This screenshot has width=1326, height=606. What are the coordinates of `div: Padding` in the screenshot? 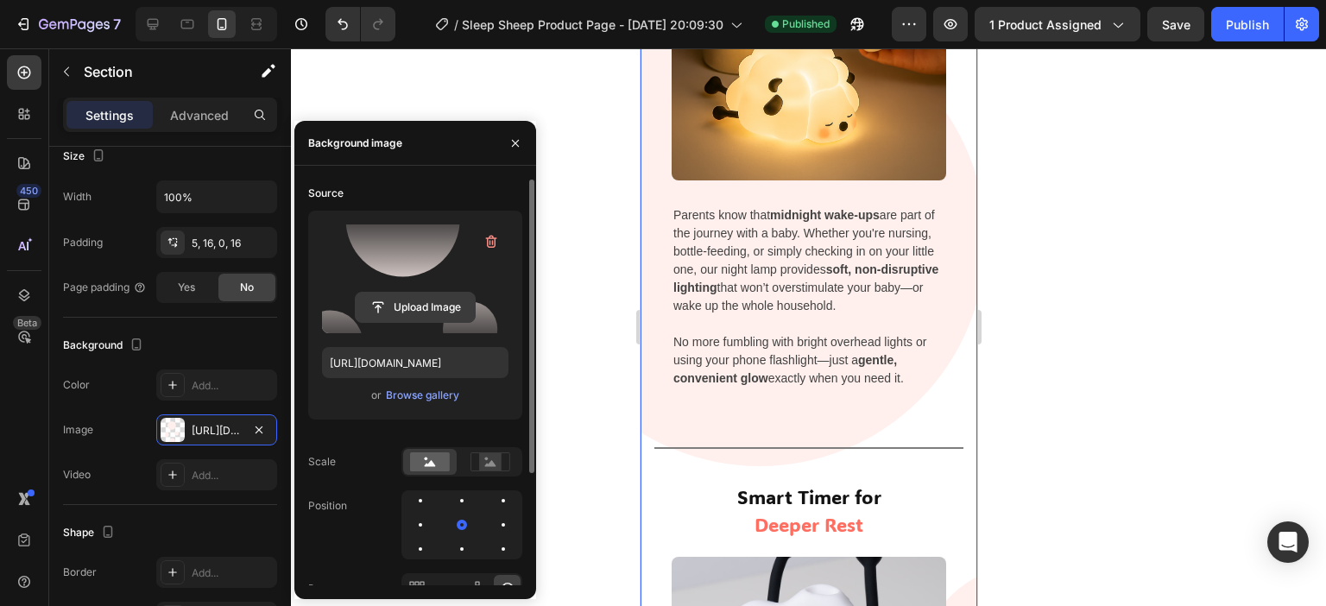 It's located at (83, 243).